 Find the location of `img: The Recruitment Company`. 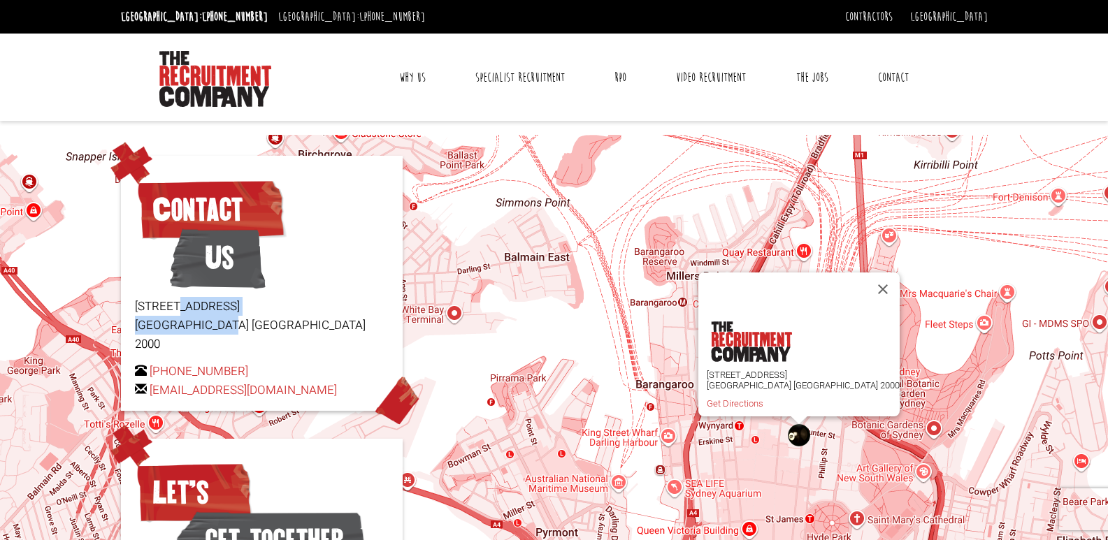

img: The Recruitment Company is located at coordinates (215, 79).